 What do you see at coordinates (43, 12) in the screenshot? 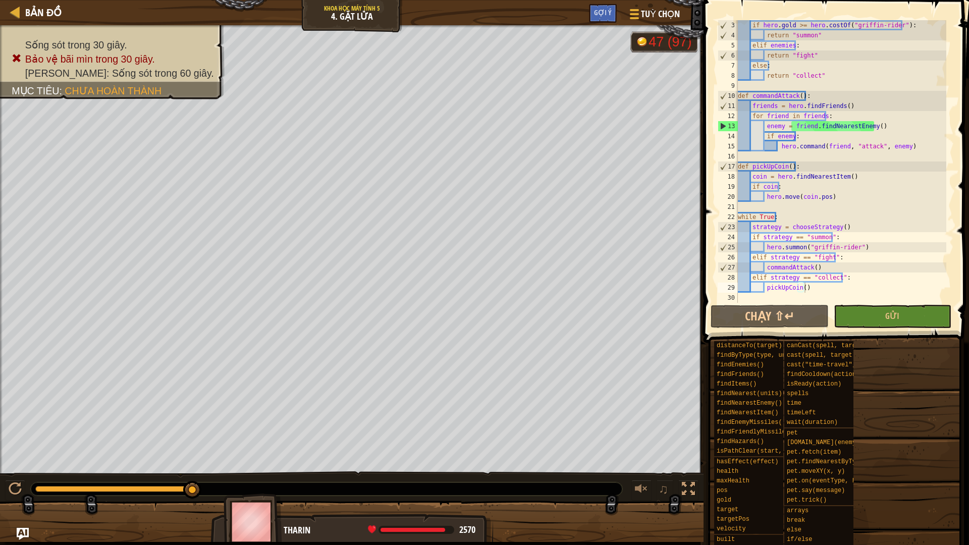
I see `span: Bản đồ` at bounding box center [43, 12].